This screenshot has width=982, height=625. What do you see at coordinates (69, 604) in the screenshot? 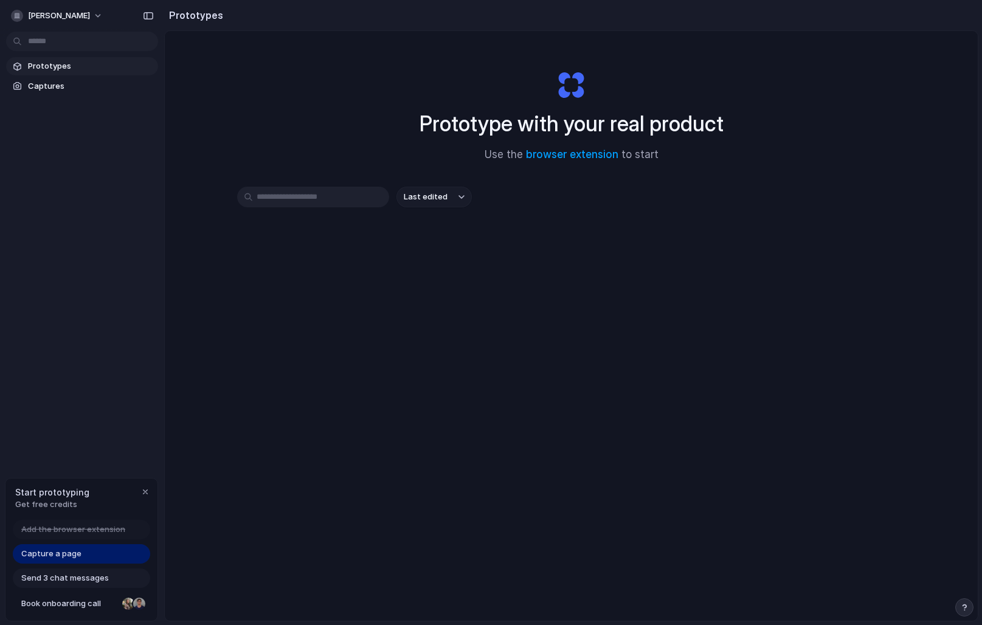
I see `span: Book onboarding call` at bounding box center [69, 604].